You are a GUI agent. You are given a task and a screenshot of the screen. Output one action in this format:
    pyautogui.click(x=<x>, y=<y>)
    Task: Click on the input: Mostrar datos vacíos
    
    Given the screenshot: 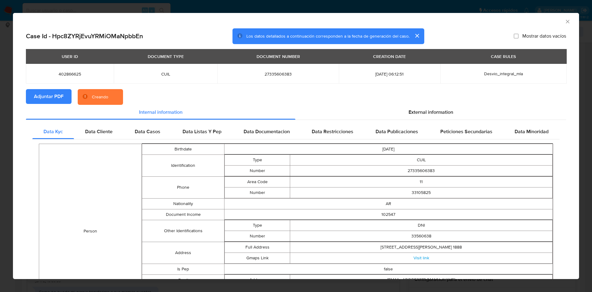 What is the action you would take?
    pyautogui.click(x=516, y=36)
    